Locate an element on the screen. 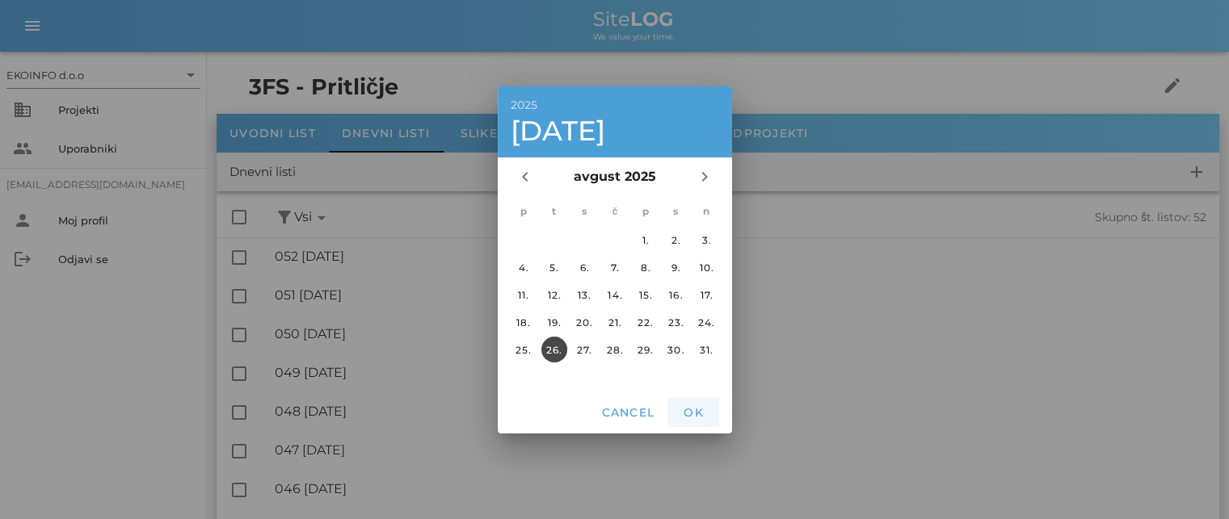 This screenshot has height=519, width=1229. button: 15. is located at coordinates (645, 295).